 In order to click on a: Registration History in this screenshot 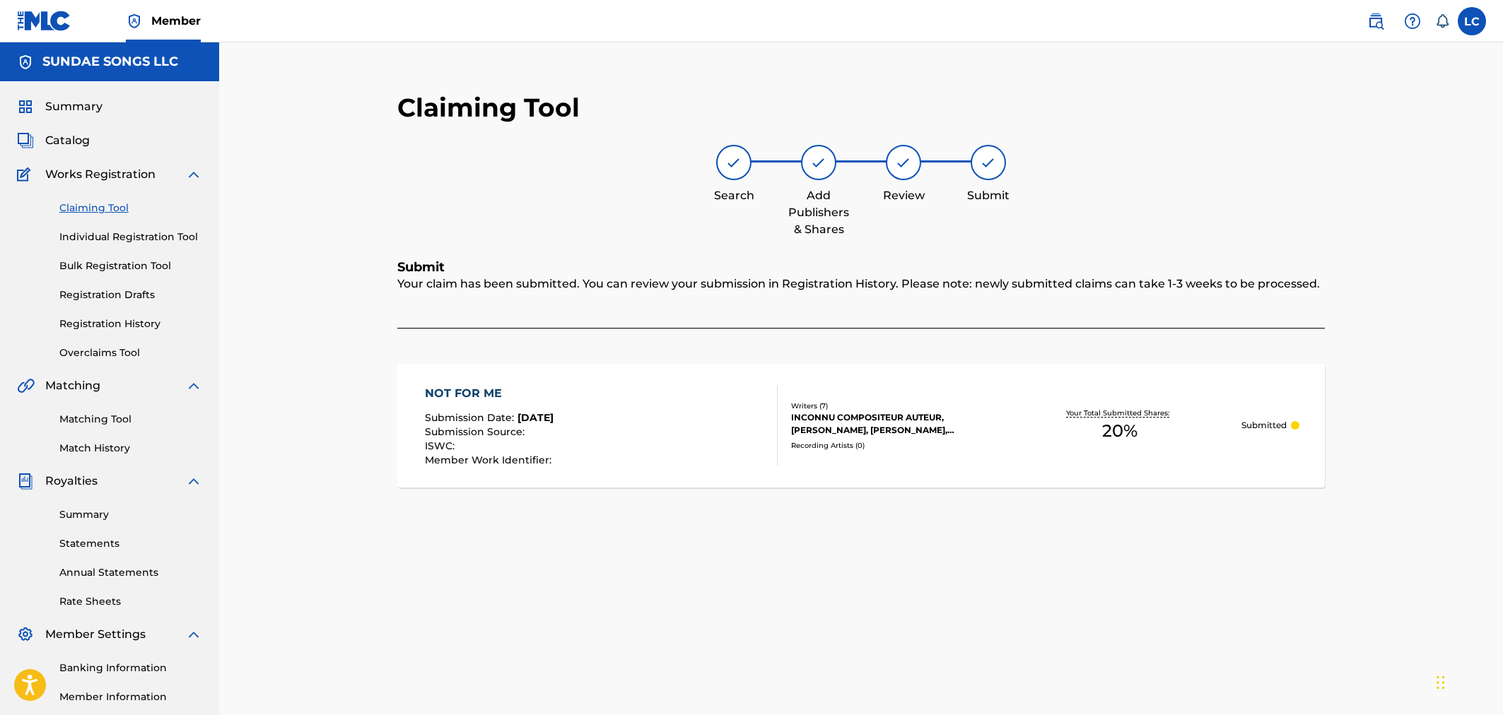, I will do `click(131, 324)`.